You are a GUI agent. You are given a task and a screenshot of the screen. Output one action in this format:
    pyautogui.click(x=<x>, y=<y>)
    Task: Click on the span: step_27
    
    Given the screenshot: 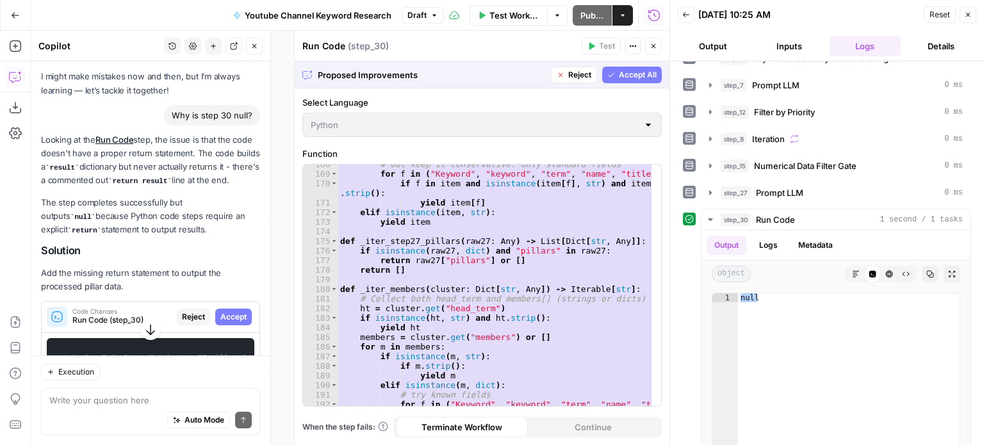 What is the action you would take?
    pyautogui.click(x=736, y=193)
    